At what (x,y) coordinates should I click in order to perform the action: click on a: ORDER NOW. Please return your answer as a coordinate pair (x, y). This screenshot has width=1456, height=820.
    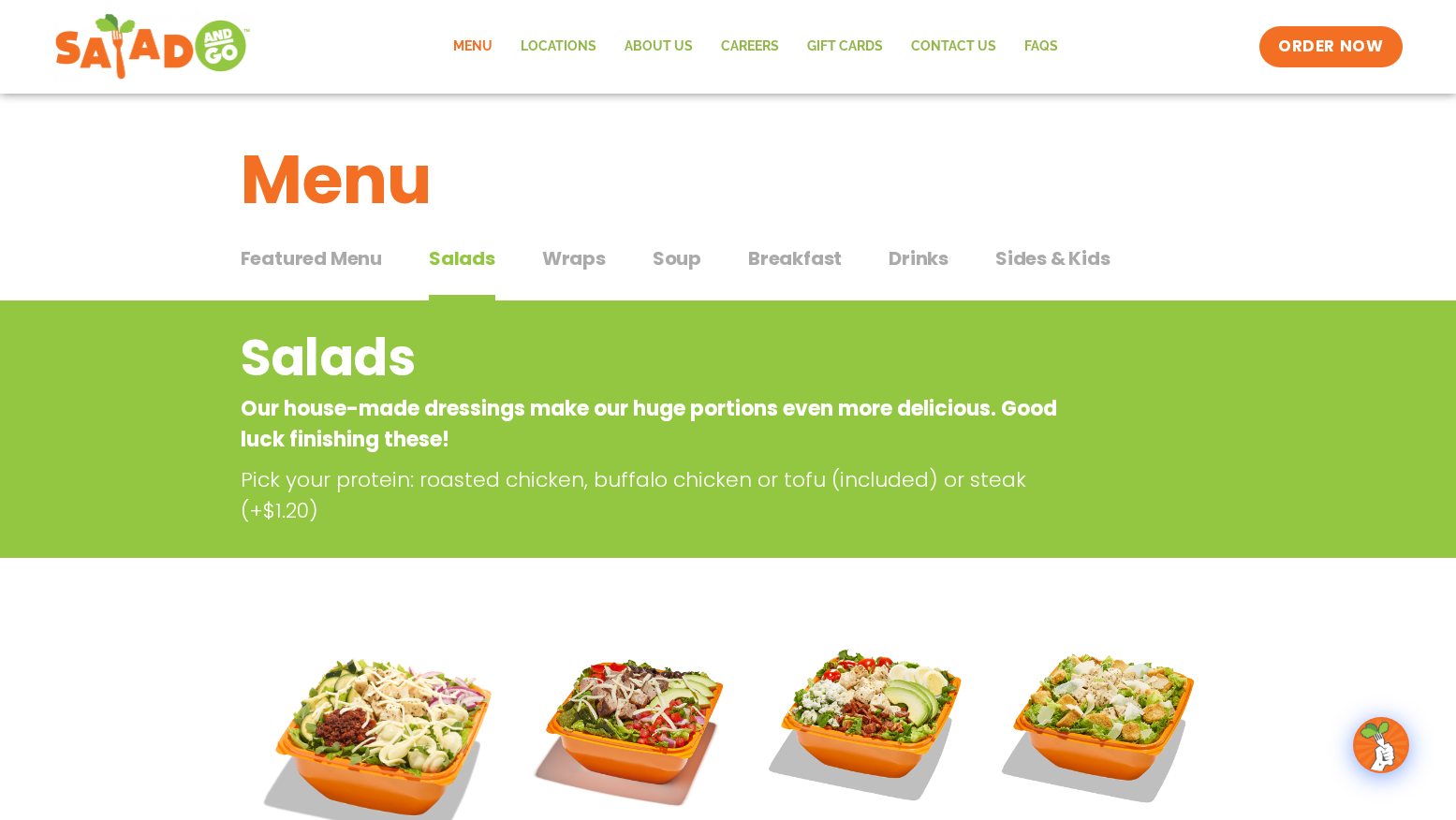
    Looking at the image, I should click on (1330, 47).